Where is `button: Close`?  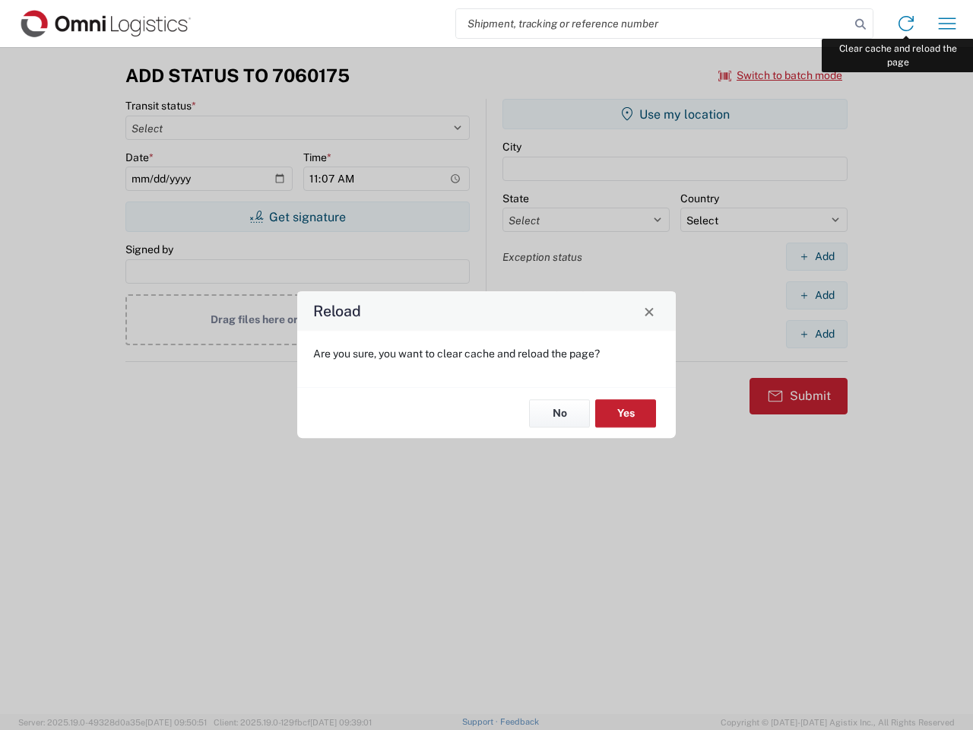
button: Close is located at coordinates (649, 311).